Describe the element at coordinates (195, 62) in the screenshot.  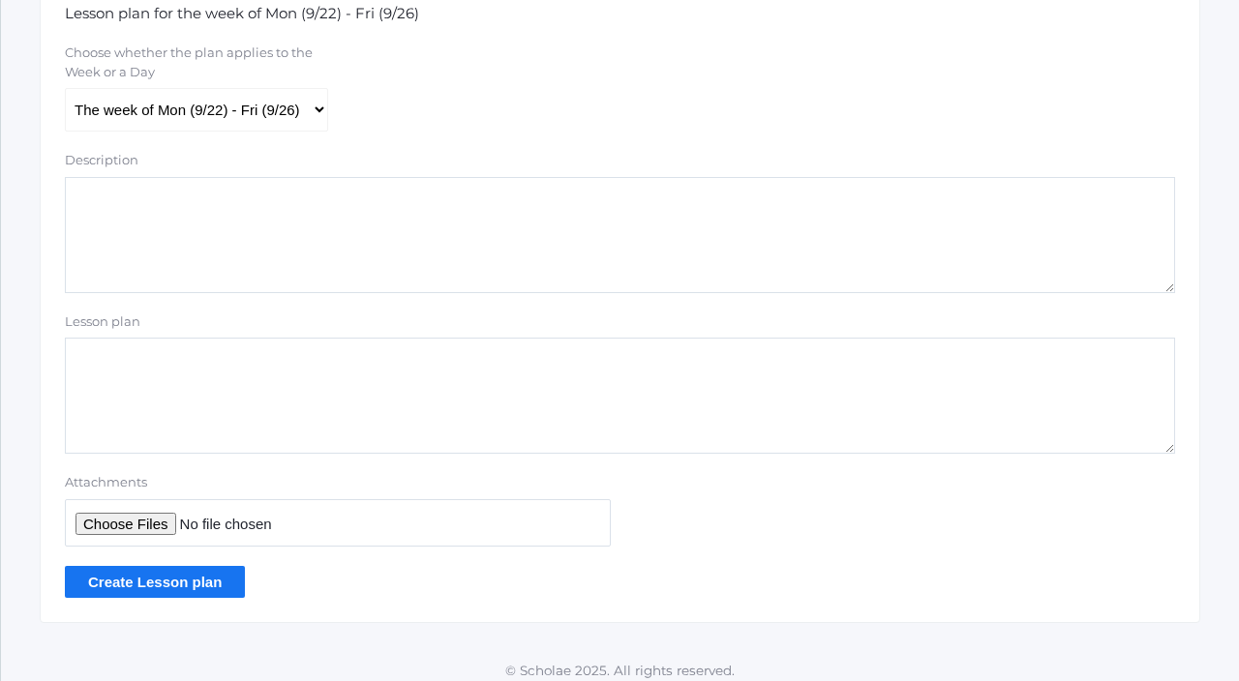
I see `label: Choose whether the plan applies to the Week or a Day` at that location.